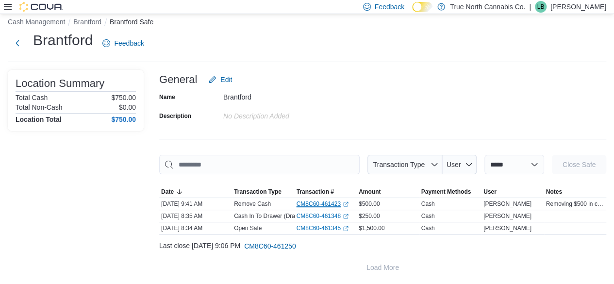  I want to click on span: LB, so click(541, 7).